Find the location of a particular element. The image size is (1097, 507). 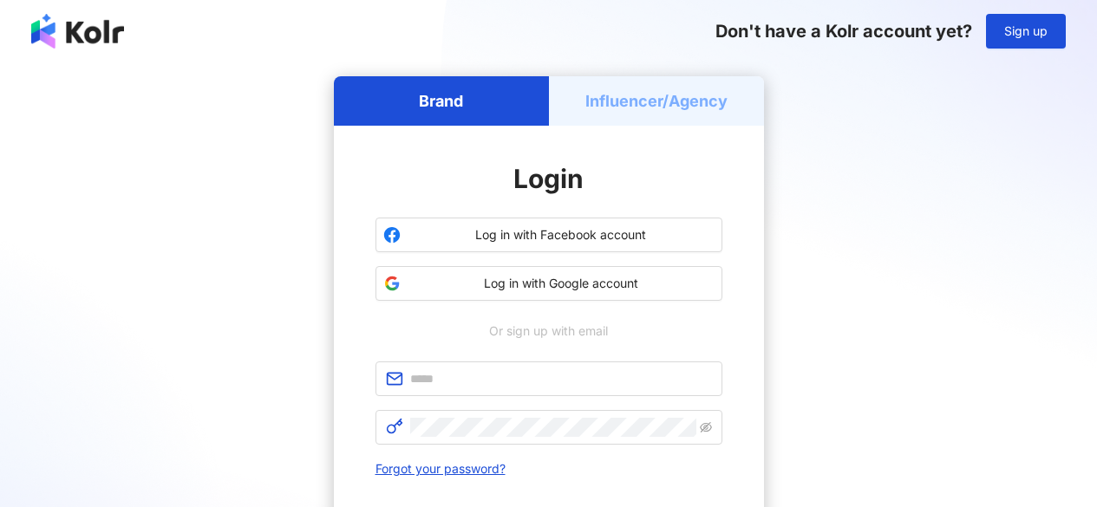

span: Or sign up with email is located at coordinates (548, 331).